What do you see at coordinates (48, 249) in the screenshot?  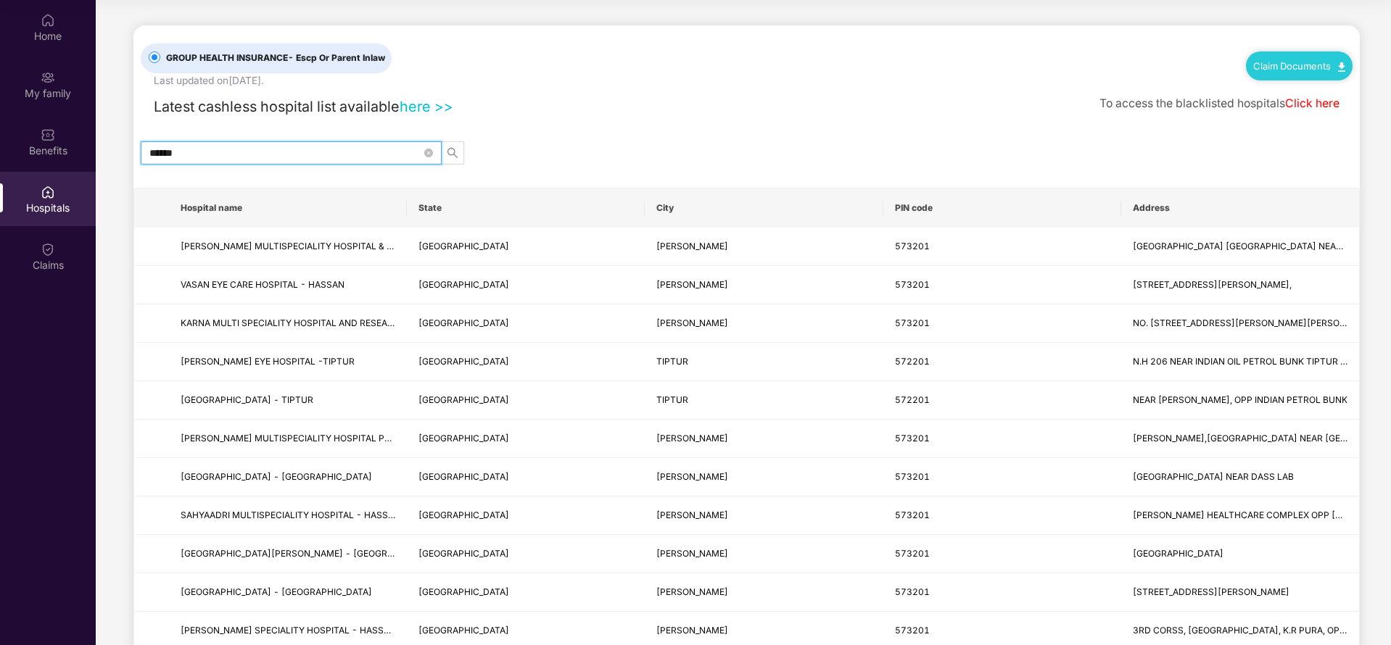 I see `img: svg+xml;base64,PHN2ZyBpZD0iQ2xhaW0iIHhtbG5zPSJodHRwOi8vd3d3LnczLm9yZy8yMDAwL3N2ZyIgd2lkdGg9IjIwIi...` at bounding box center [48, 249].